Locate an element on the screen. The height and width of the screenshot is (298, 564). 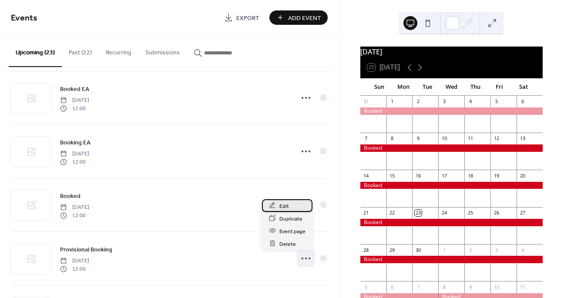
div: Mon is located at coordinates (403, 87).